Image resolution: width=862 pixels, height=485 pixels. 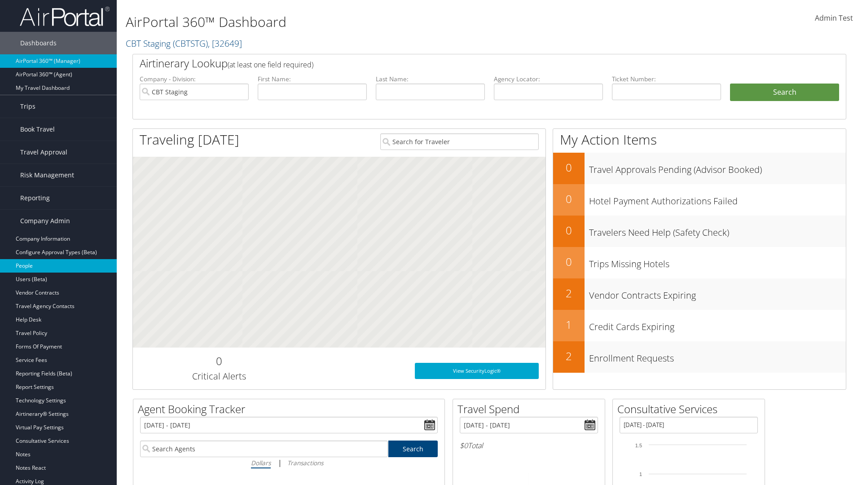 What do you see at coordinates (413, 448) in the screenshot?
I see `a: Search` at bounding box center [413, 448].